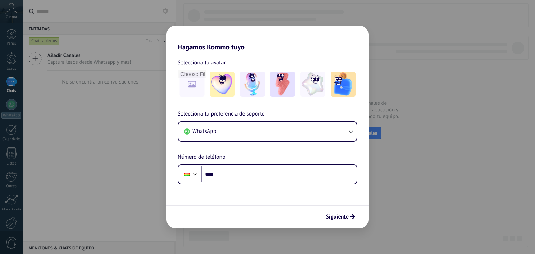 The width and height of the screenshot is (535, 254). Describe the element at coordinates (187, 175) in the screenshot. I see `div: Bolivia: + 591` at that location.